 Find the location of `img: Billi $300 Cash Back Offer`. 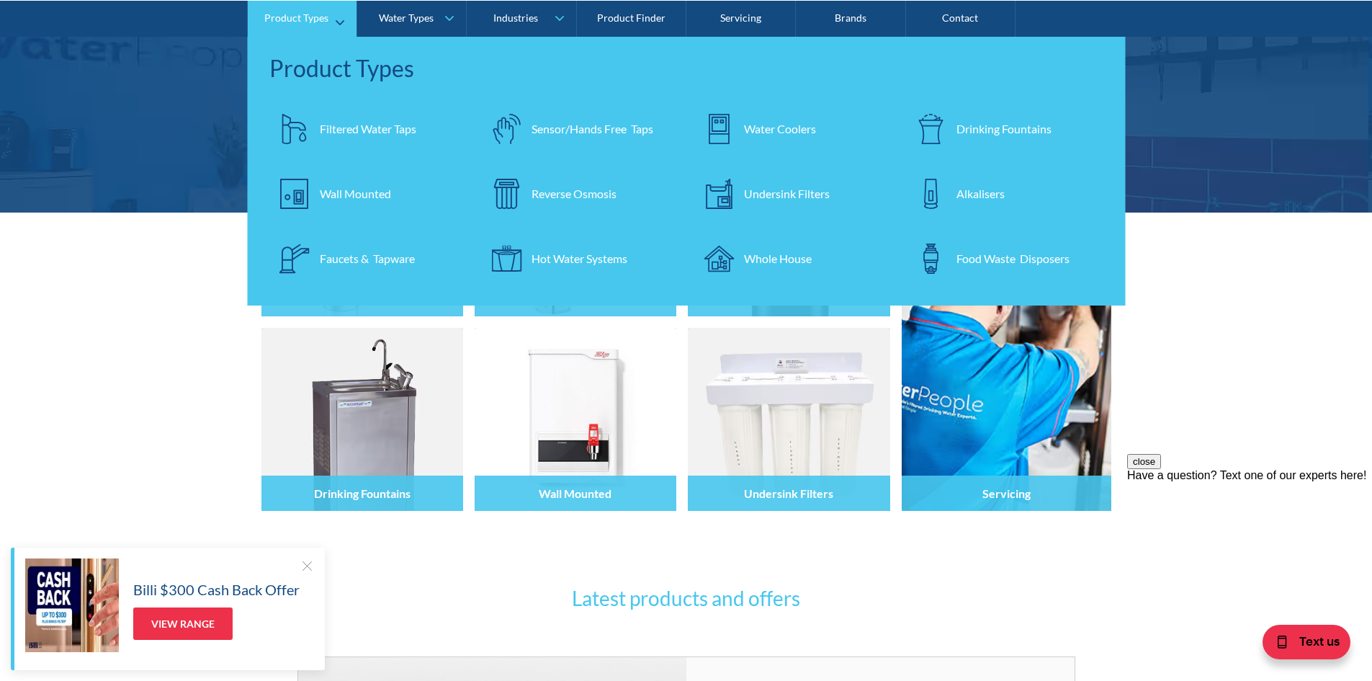

img: Billi $300 Cash Back Offer is located at coordinates (72, 605).